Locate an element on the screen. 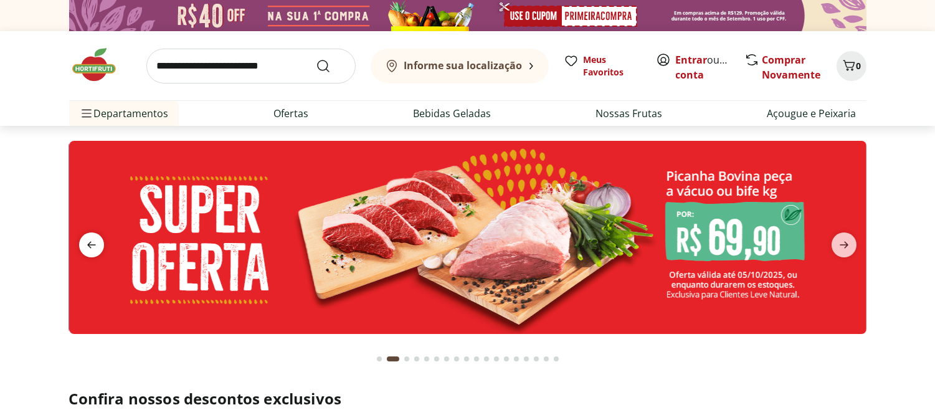 The height and width of the screenshot is (420, 935). a: Entrar is located at coordinates (691, 60).